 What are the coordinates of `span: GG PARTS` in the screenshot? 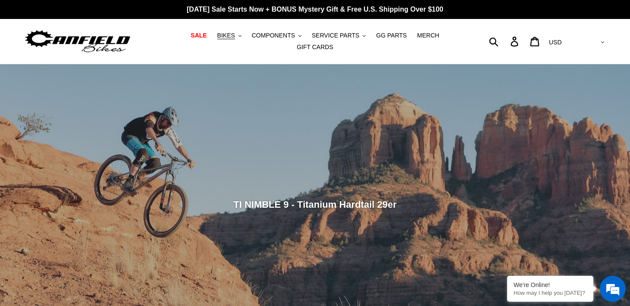 It's located at (391, 35).